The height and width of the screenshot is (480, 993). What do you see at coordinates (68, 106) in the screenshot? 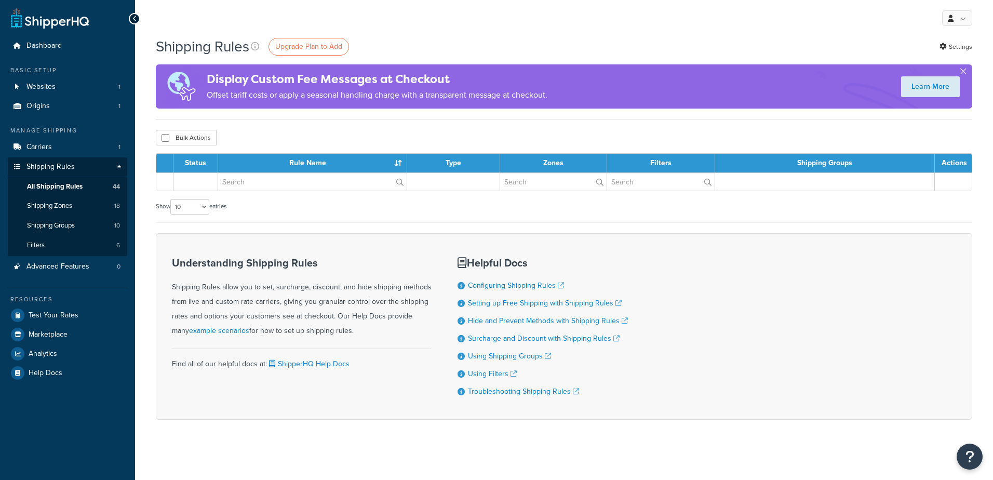
I see `li: Origins` at bounding box center [68, 106].